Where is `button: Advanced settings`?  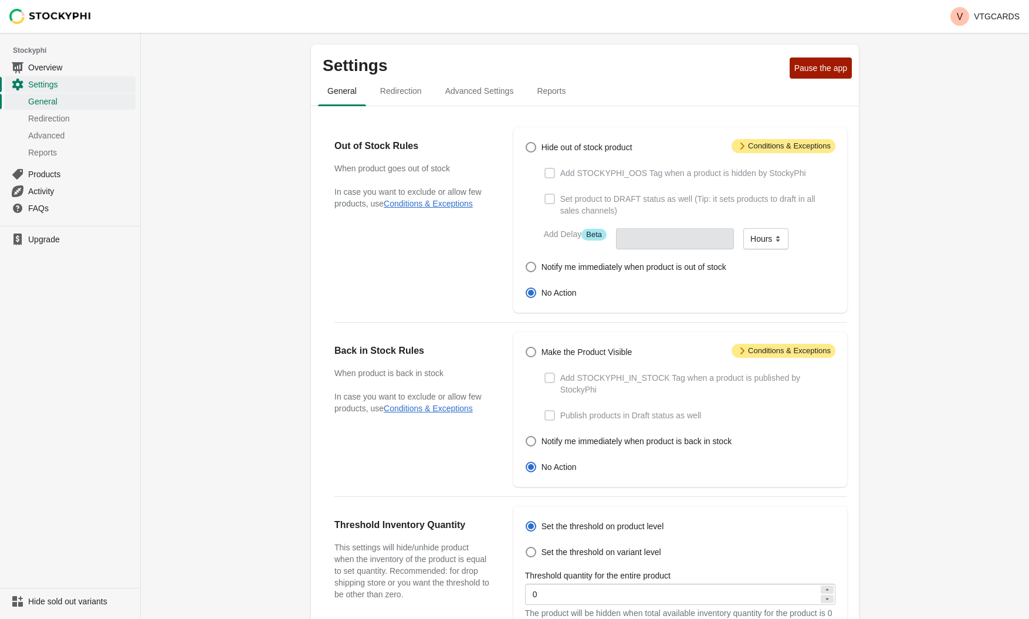
button: Advanced settings is located at coordinates (479, 91).